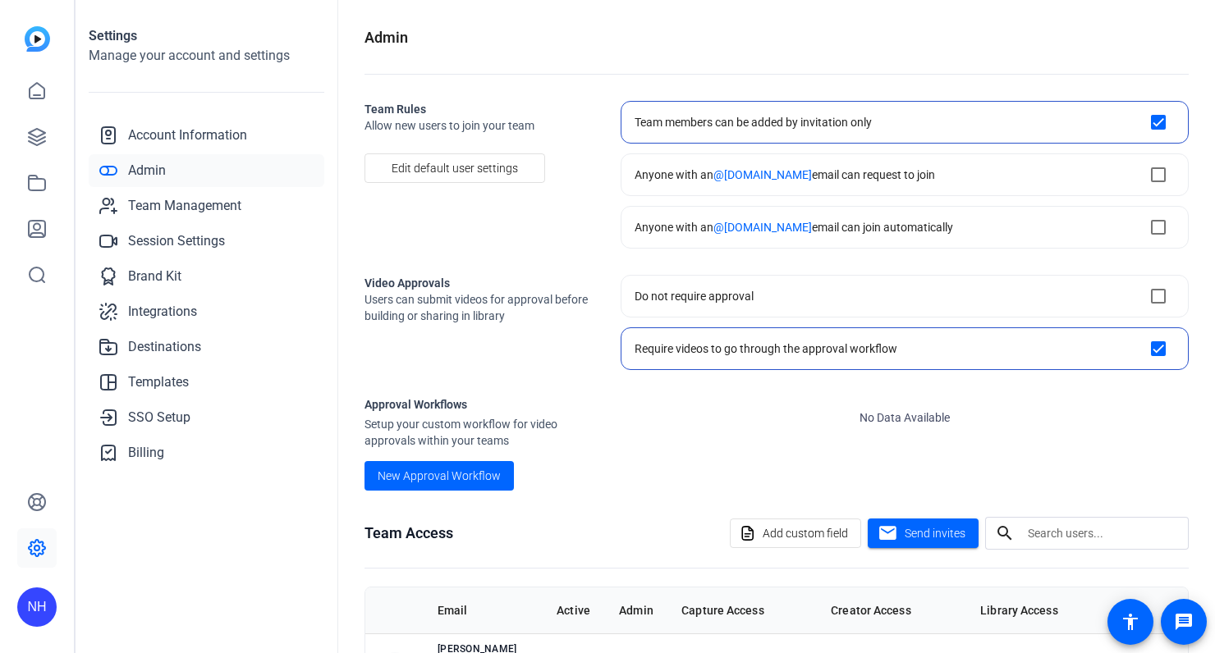 Image resolution: width=1215 pixels, height=653 pixels. Describe the element at coordinates (206, 312) in the screenshot. I see `a: Integrations` at that location.